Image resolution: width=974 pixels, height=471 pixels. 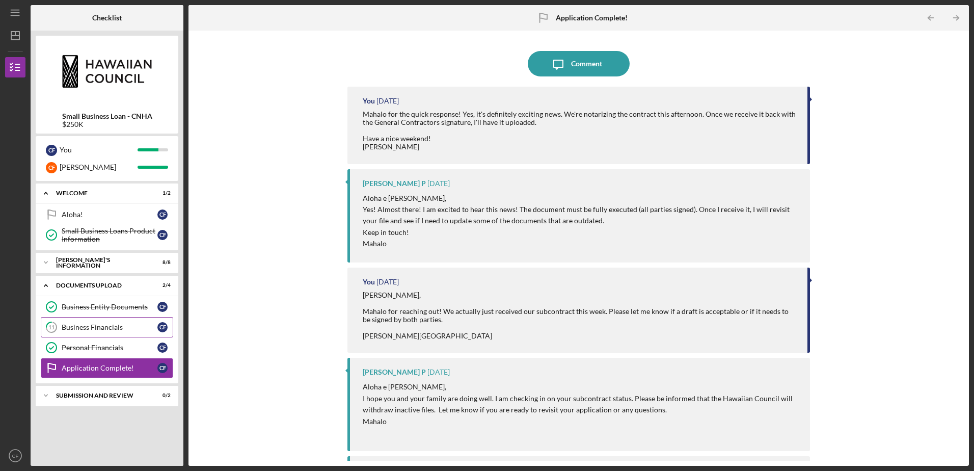 What do you see at coordinates (100, 395) in the screenshot?
I see `div: SUBMISSION AND REVIEW` at bounding box center [100, 395].